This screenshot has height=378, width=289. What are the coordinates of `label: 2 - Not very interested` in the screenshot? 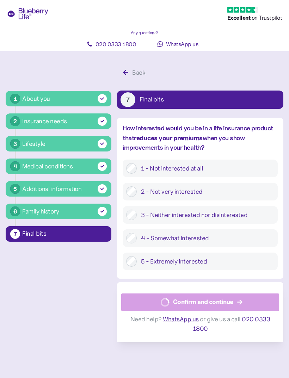 It's located at (205, 192).